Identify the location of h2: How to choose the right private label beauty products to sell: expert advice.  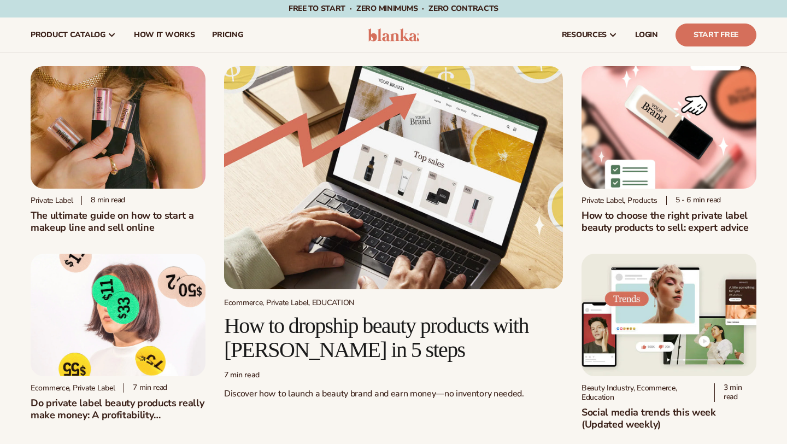
(669, 221).